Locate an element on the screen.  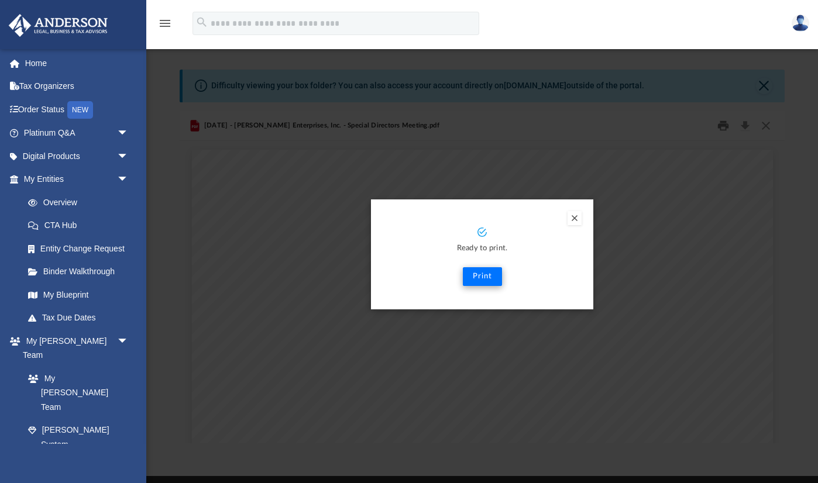
button: Print is located at coordinates (482, 277).